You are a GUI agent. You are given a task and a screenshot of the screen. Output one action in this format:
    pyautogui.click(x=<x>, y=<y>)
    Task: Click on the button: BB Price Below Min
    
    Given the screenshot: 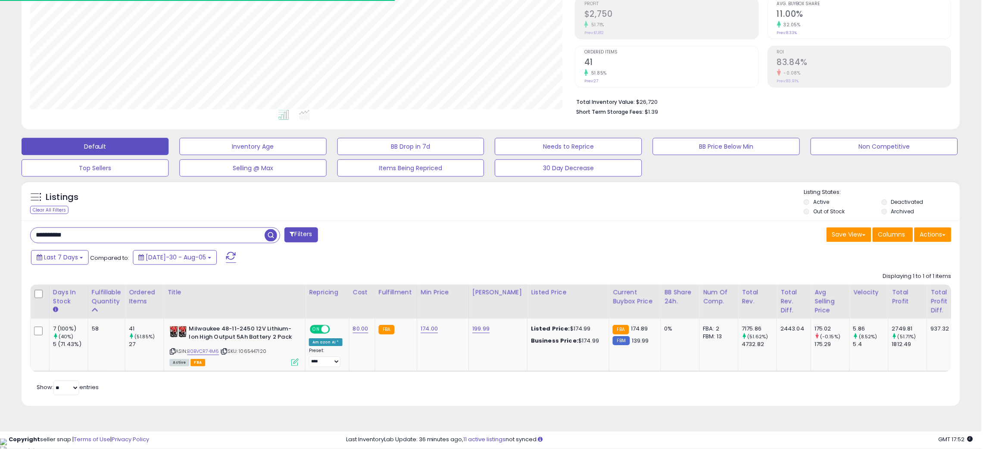 What is the action you would take?
    pyautogui.click(x=727, y=147)
    